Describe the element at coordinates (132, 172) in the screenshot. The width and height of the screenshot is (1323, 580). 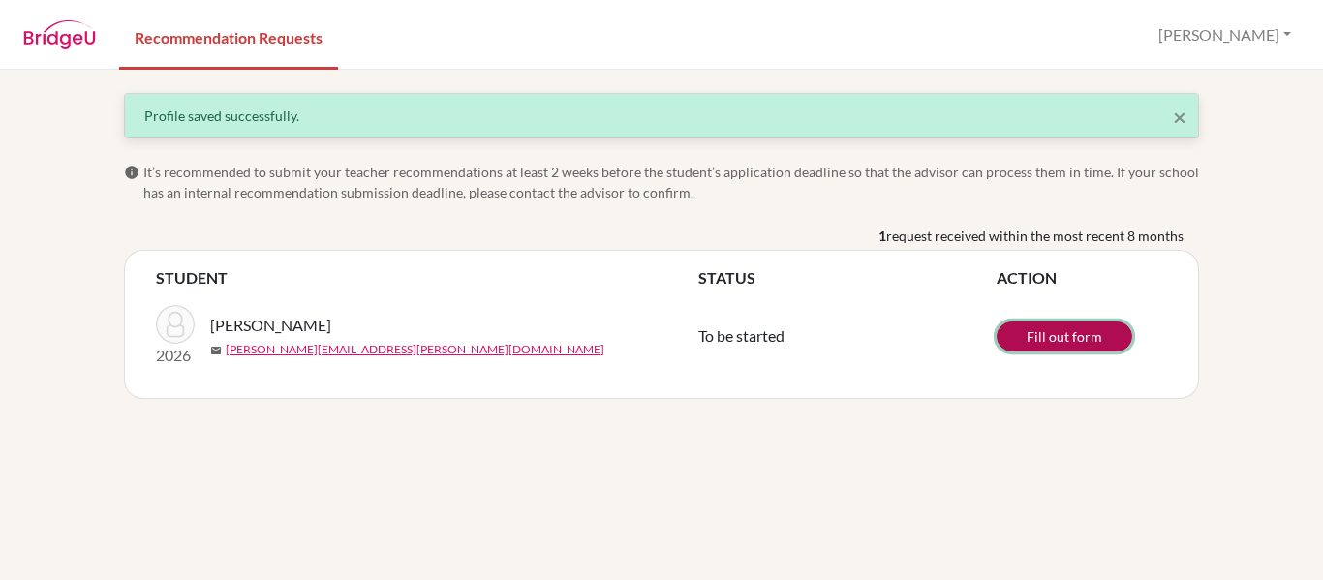
I see `span: info` at that location.